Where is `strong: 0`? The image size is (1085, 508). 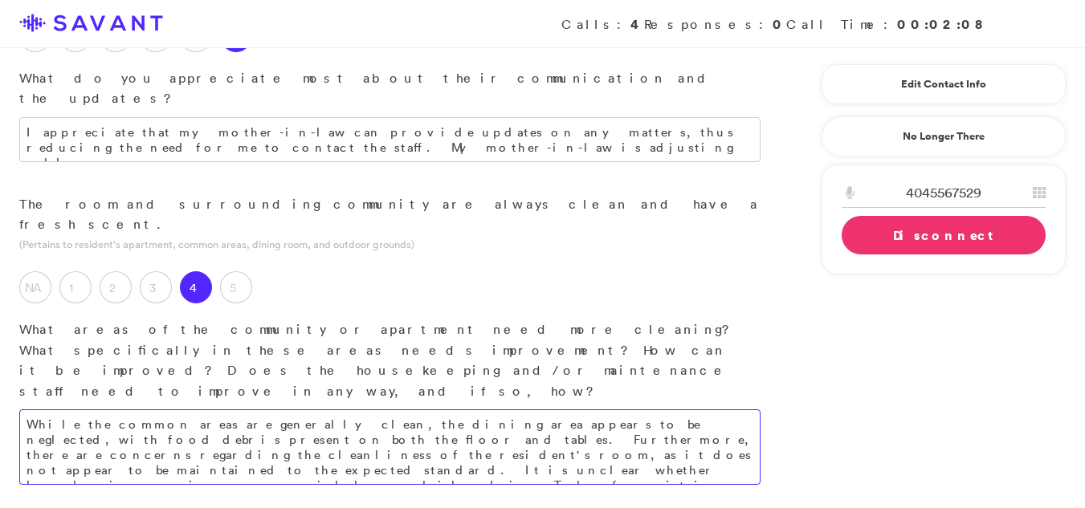 strong: 0 is located at coordinates (779, 24).